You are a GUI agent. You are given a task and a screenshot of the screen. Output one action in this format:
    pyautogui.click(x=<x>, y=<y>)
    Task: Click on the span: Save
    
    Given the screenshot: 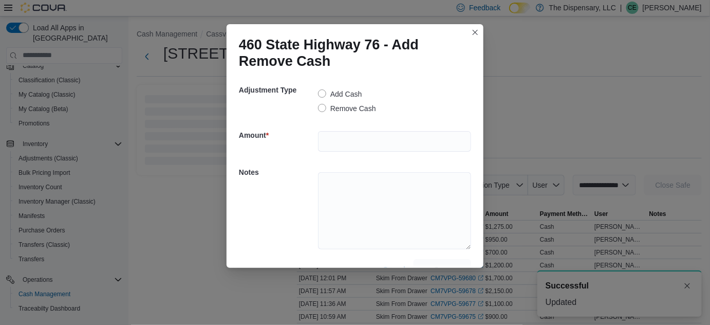 What is the action you would take?
    pyautogui.click(x=442, y=269)
    